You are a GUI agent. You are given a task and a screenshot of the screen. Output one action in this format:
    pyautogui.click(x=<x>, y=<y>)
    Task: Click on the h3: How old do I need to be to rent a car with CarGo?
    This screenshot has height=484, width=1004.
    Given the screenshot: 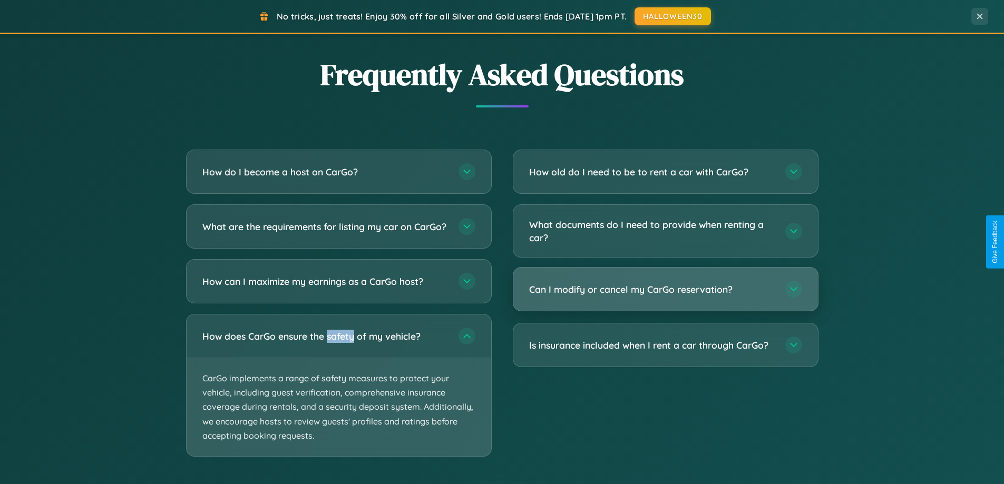 What is the action you would take?
    pyautogui.click(x=652, y=172)
    